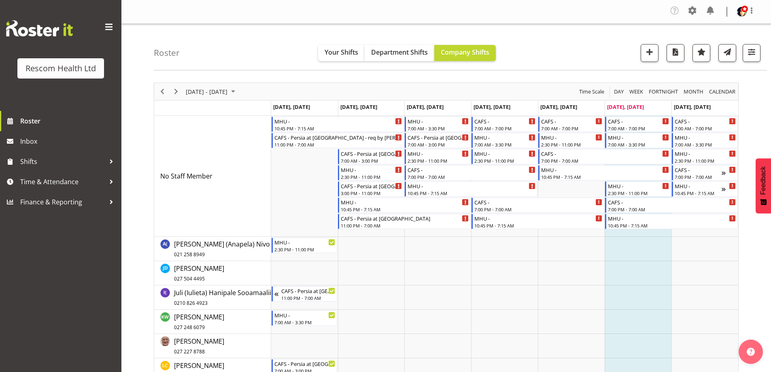 This screenshot has height=372, width=771. What do you see at coordinates (437, 157) in the screenshot?
I see `div: No Staff Member"s event - MHU - Begin From Wednesday, August 27, 2025 at 2:30:00 PM GMT+12:00 End...` at bounding box center [437, 157].